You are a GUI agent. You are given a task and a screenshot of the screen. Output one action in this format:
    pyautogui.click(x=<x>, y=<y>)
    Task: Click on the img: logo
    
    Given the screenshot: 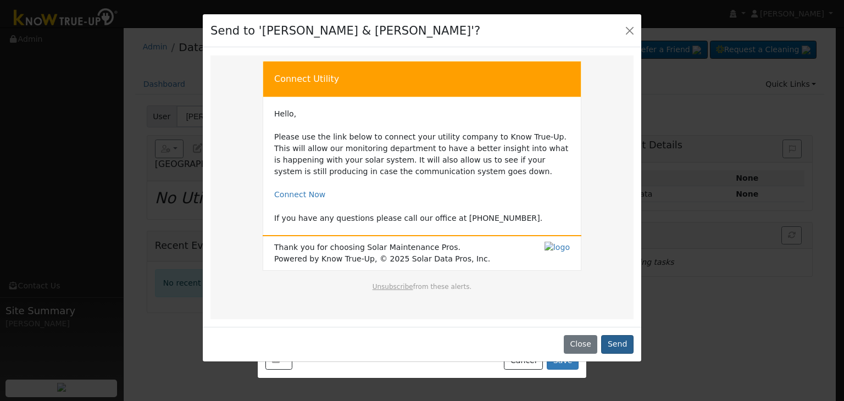 What is the action you would take?
    pyautogui.click(x=557, y=247)
    